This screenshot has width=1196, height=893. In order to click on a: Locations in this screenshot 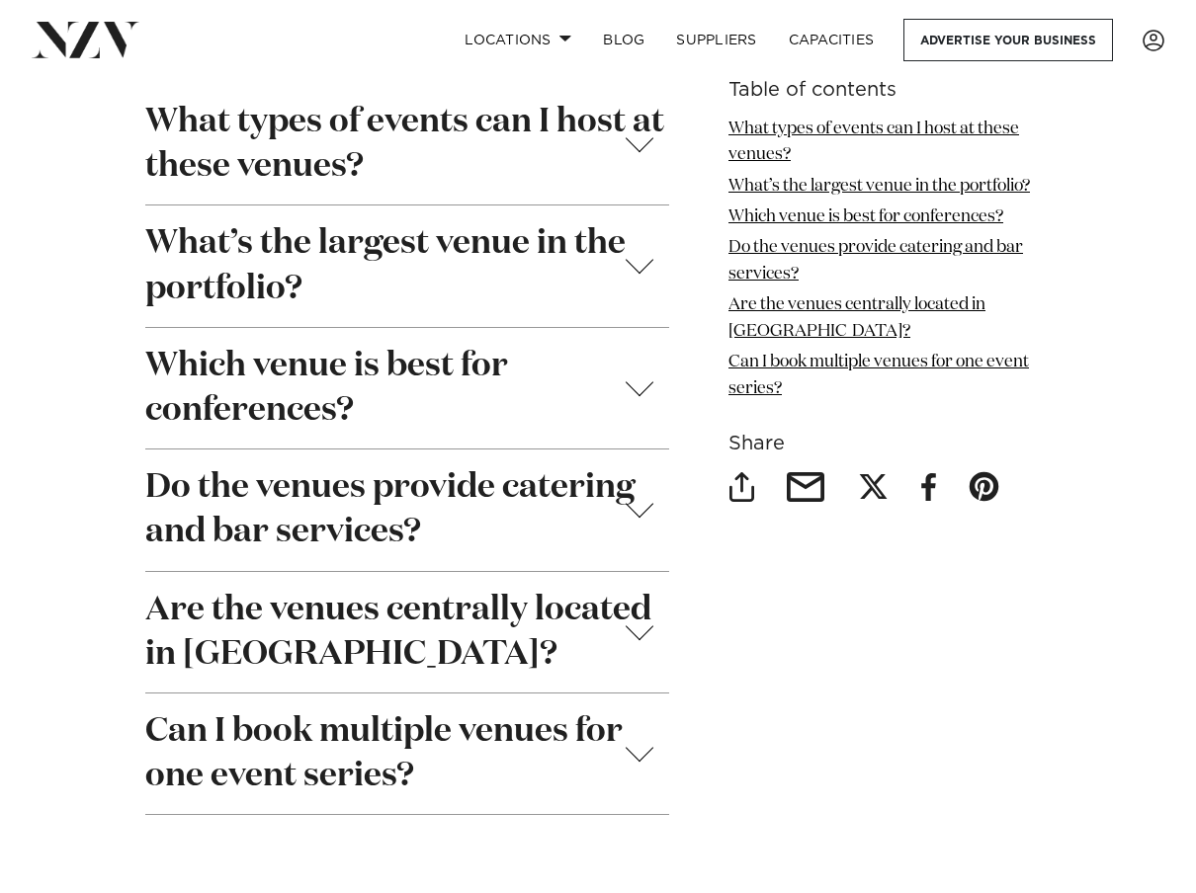, I will do `click(518, 40)`.